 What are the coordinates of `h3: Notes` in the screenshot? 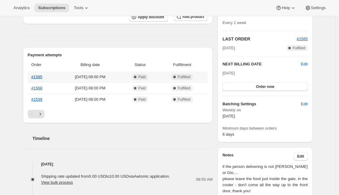 It's located at (258, 157).